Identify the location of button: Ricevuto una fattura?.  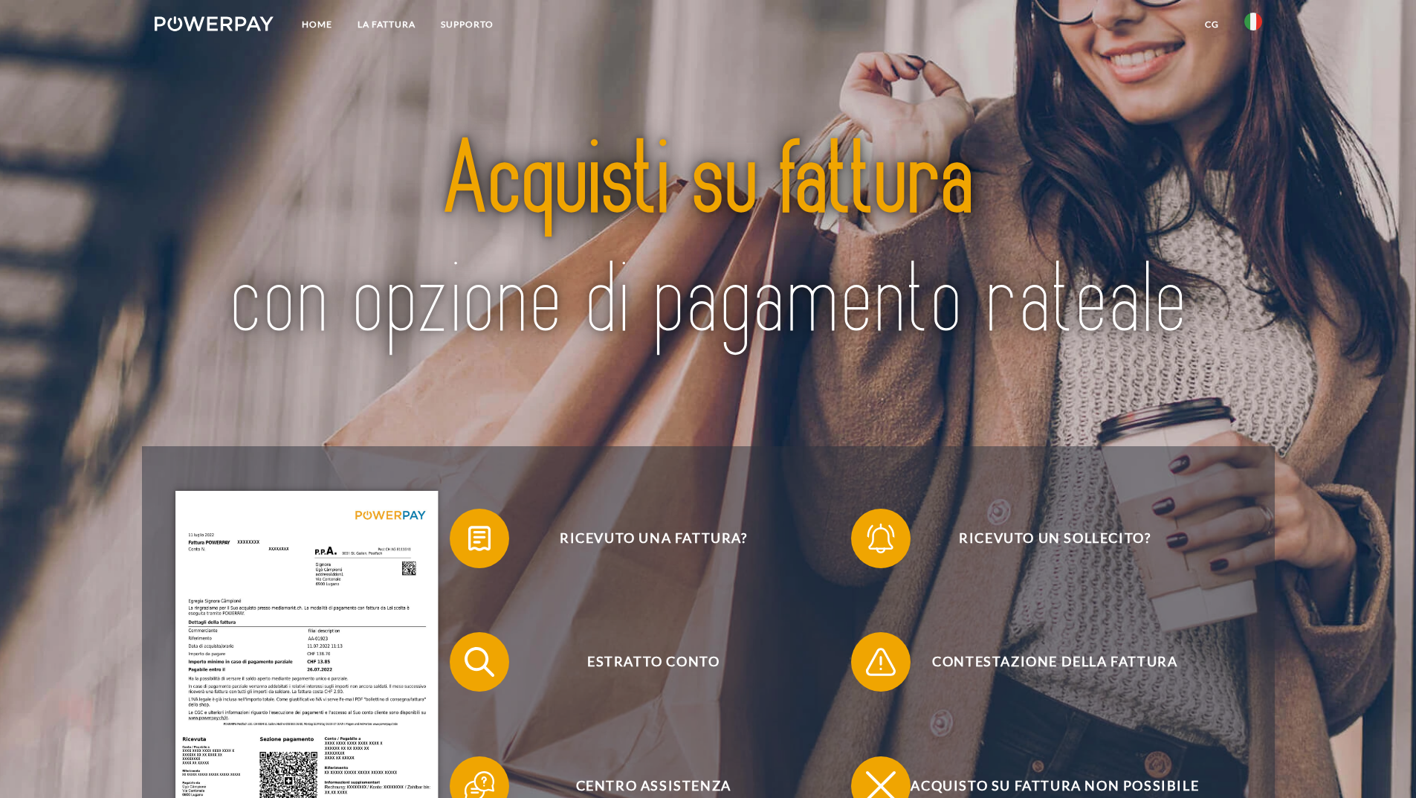
(643, 538).